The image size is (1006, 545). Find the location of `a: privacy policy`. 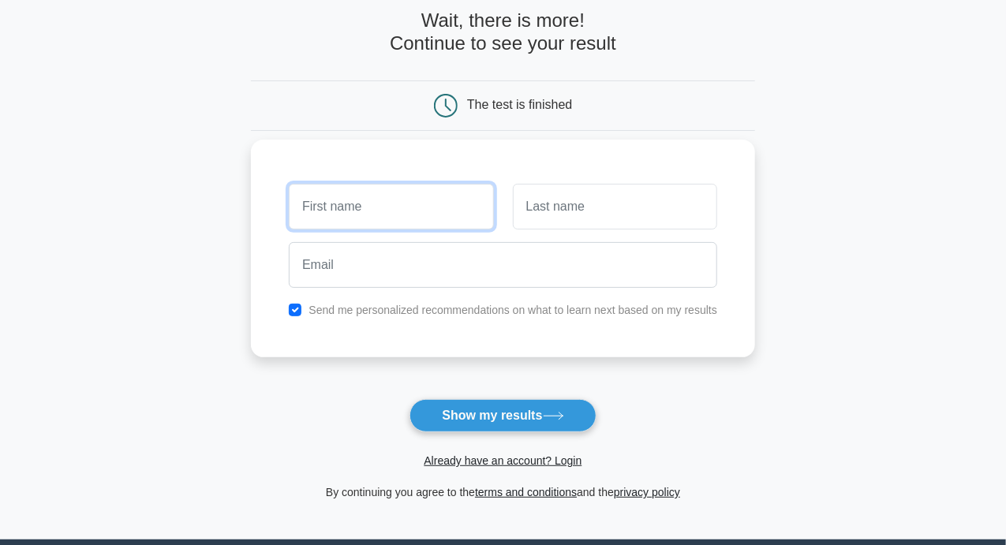

a: privacy policy is located at coordinates (647, 493).